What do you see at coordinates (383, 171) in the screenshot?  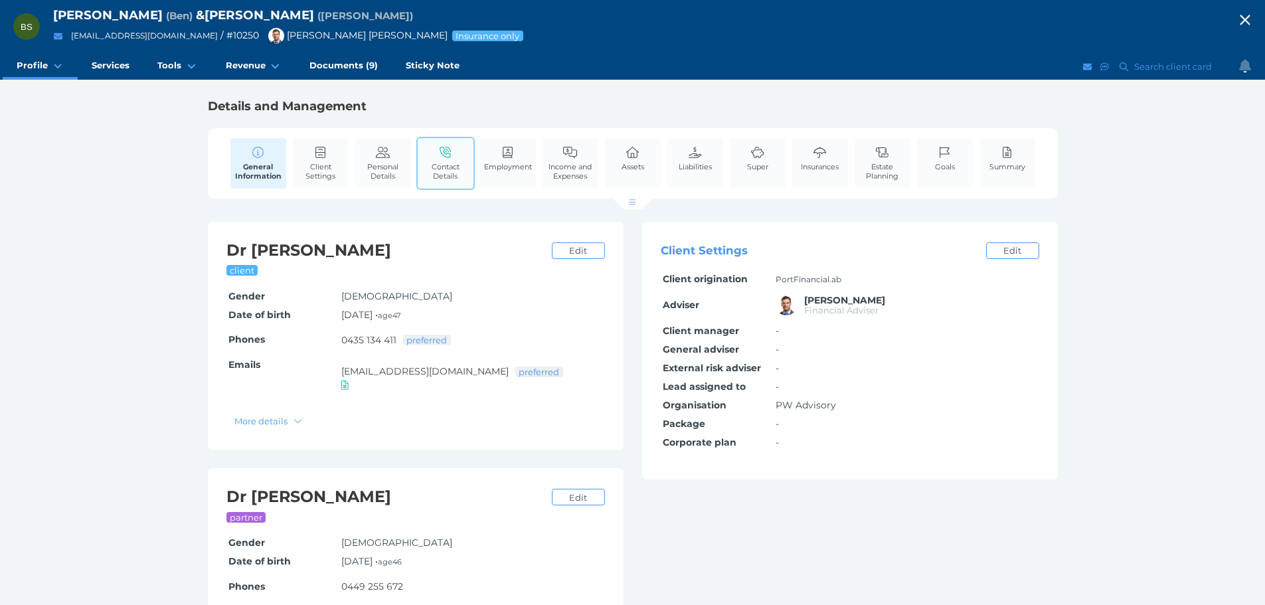 I see `span: Personal Details` at bounding box center [383, 171].